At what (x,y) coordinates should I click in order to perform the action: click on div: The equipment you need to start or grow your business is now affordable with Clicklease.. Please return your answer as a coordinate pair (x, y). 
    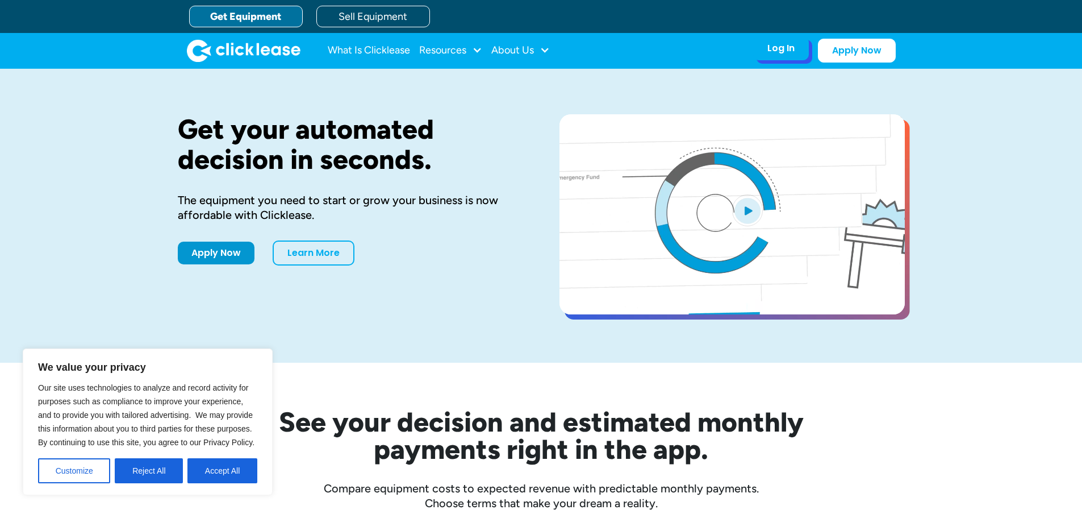
    Looking at the image, I should click on (351, 207).